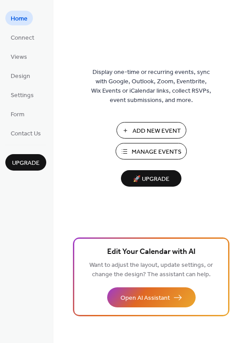 The width and height of the screenshot is (249, 343). What do you see at coordinates (151, 297) in the screenshot?
I see `button: Open AI Assistant` at bounding box center [151, 297].